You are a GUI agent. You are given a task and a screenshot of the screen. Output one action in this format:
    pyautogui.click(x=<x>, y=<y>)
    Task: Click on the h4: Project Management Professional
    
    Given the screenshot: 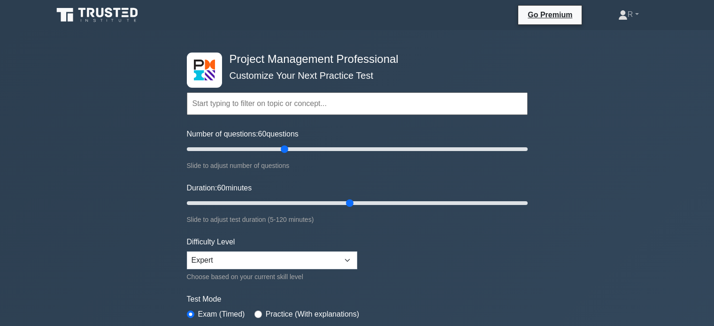 What is the action you would take?
    pyautogui.click(x=353, y=59)
    